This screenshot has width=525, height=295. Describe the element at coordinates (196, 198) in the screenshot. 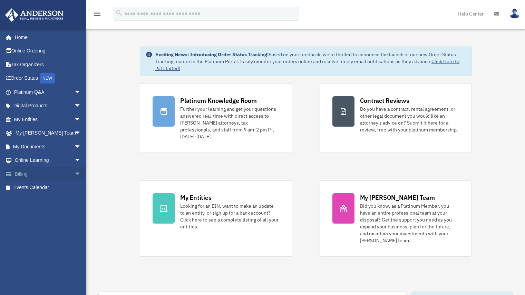

I see `div: My Entities` at that location.